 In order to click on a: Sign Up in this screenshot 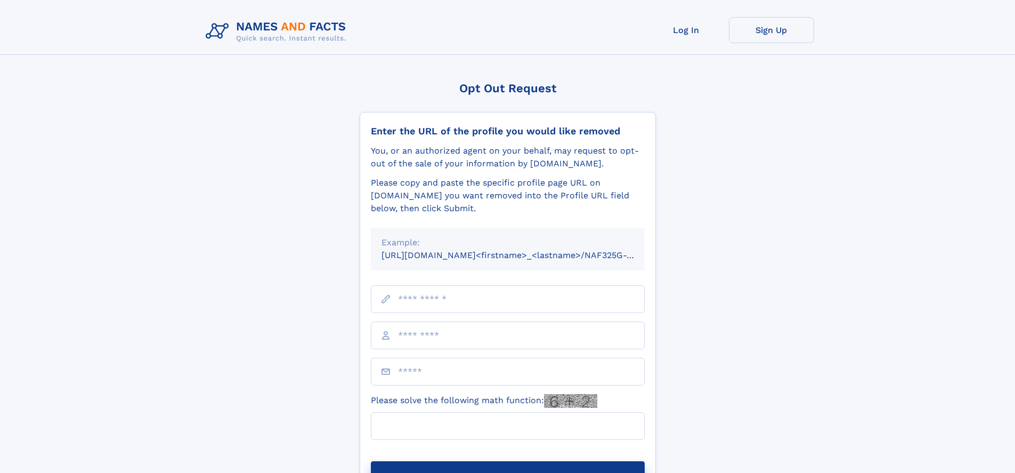, I will do `click(771, 30)`.